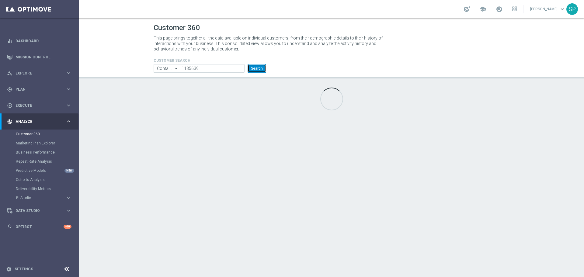 Image resolution: width=584 pixels, height=277 pixels. I want to click on button: Search, so click(257, 68).